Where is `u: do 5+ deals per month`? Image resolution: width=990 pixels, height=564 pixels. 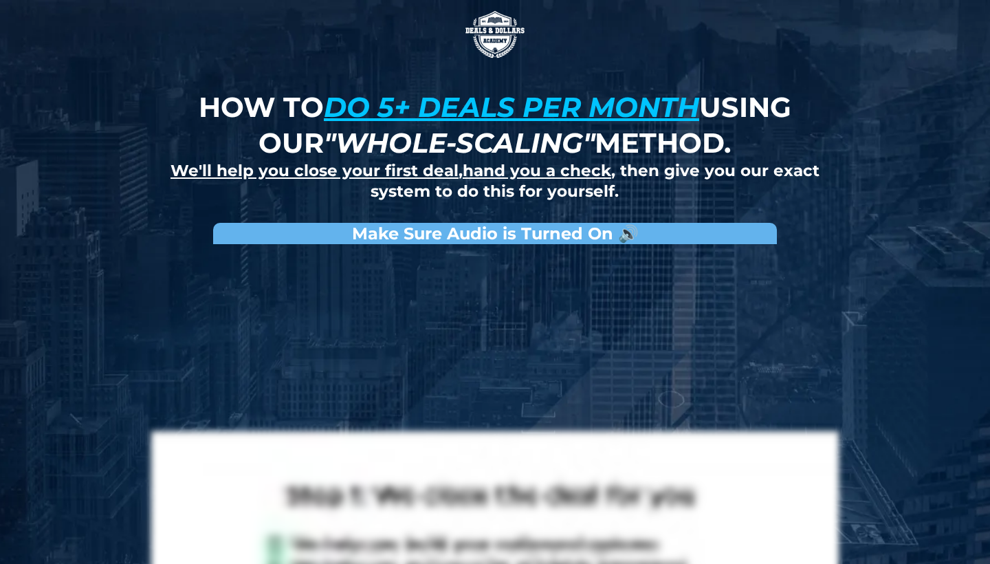 u: do 5+ deals per month is located at coordinates (511, 107).